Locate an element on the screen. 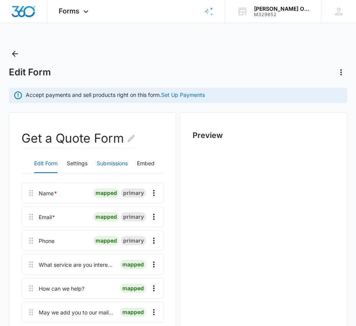 This screenshot has height=326, width=356. div: account id is located at coordinates (282, 15).